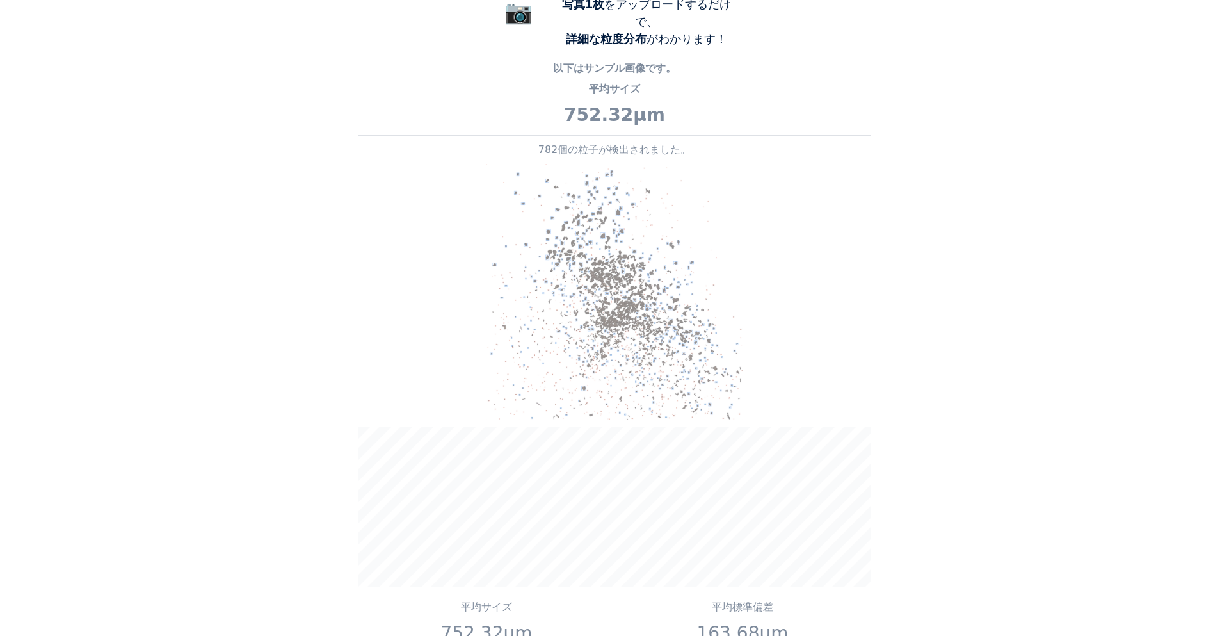 The height and width of the screenshot is (636, 1229). Describe the element at coordinates (614, 68) in the screenshot. I see `p: 以下はサンプル画像です。` at that location.